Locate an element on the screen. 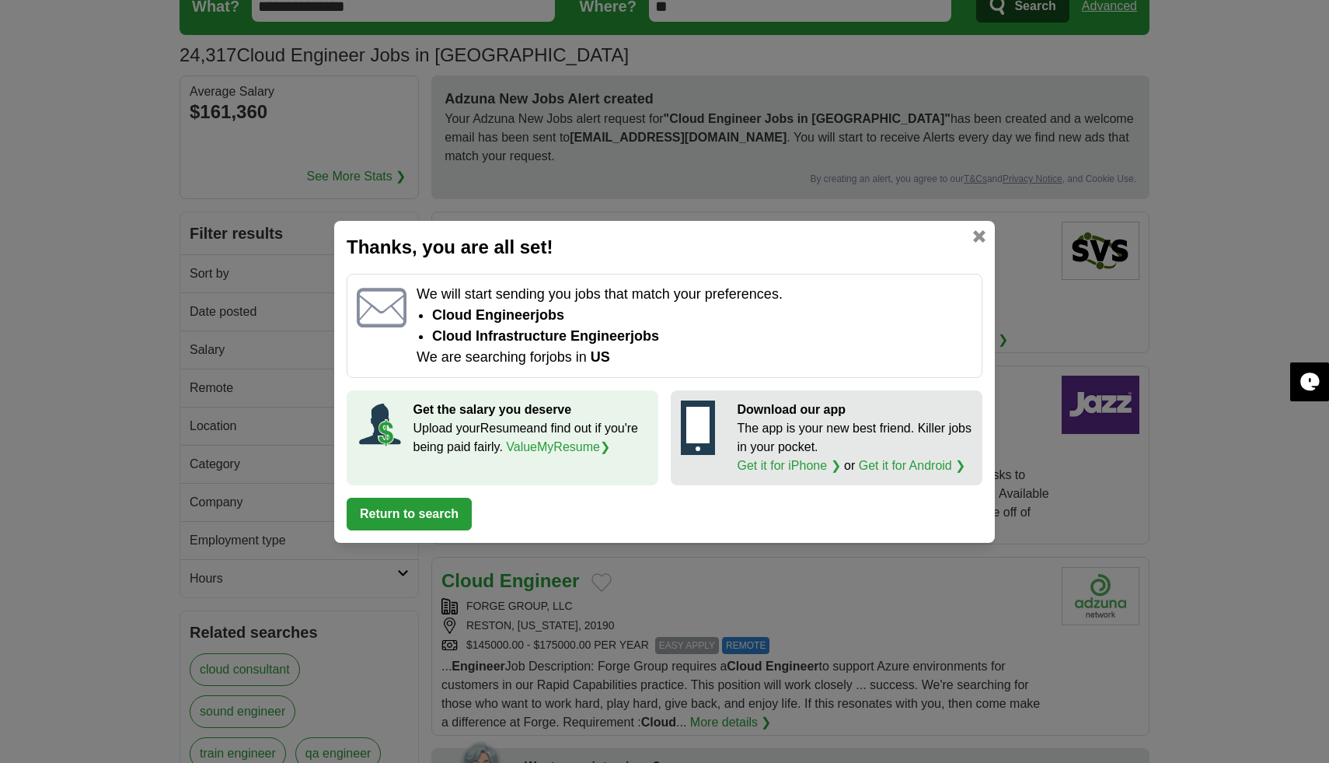  span: US is located at coordinates (600, 357).